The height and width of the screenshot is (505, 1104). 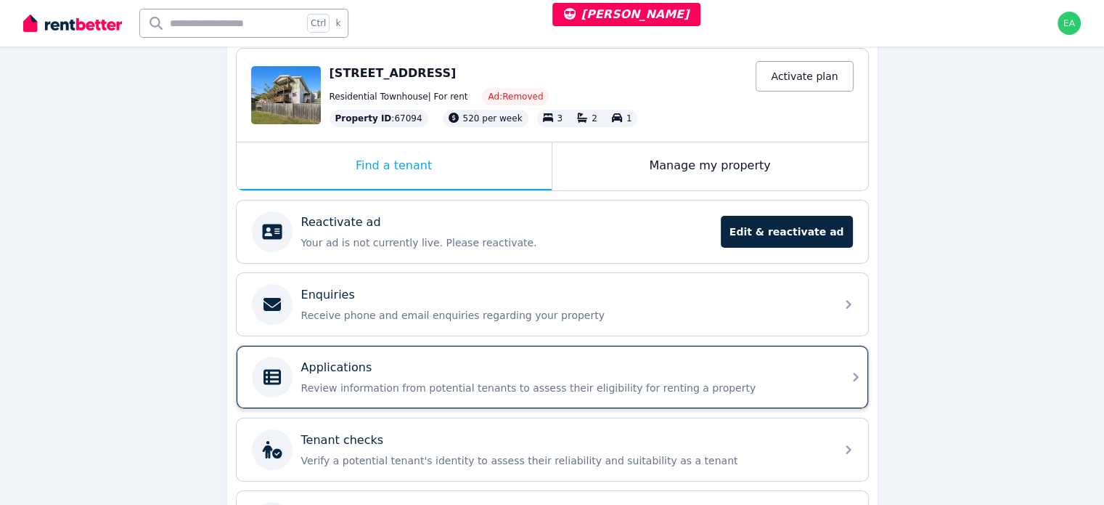 What do you see at coordinates (328, 295) in the screenshot?
I see `p: Enquiries` at bounding box center [328, 295].